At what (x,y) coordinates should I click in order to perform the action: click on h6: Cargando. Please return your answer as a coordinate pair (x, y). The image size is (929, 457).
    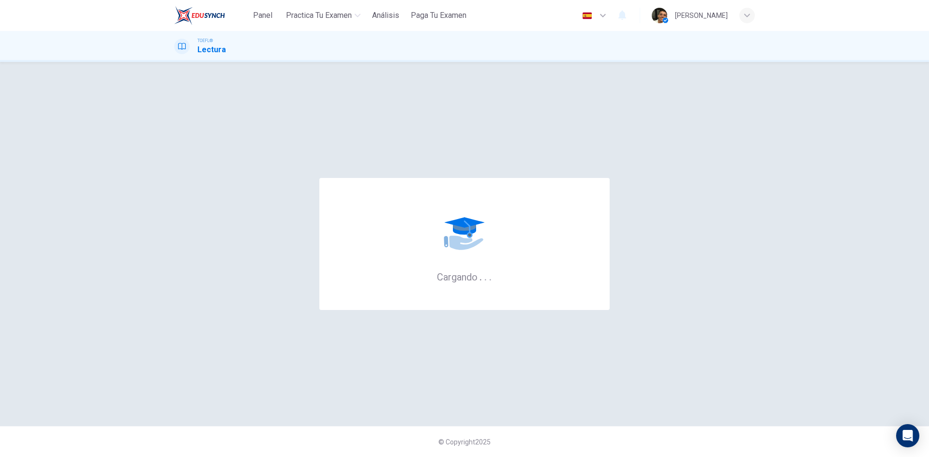
    Looking at the image, I should click on (464, 277).